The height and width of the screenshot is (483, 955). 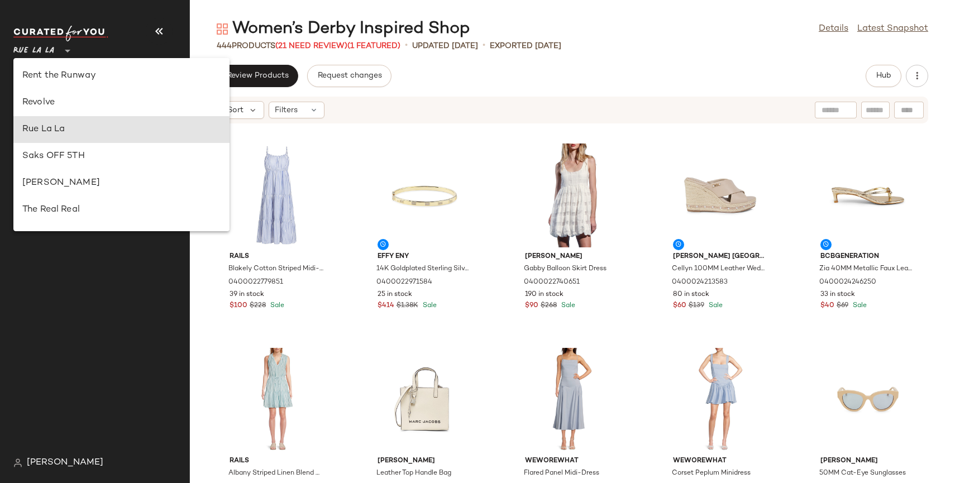 I want to click on span: Request changes, so click(x=349, y=76).